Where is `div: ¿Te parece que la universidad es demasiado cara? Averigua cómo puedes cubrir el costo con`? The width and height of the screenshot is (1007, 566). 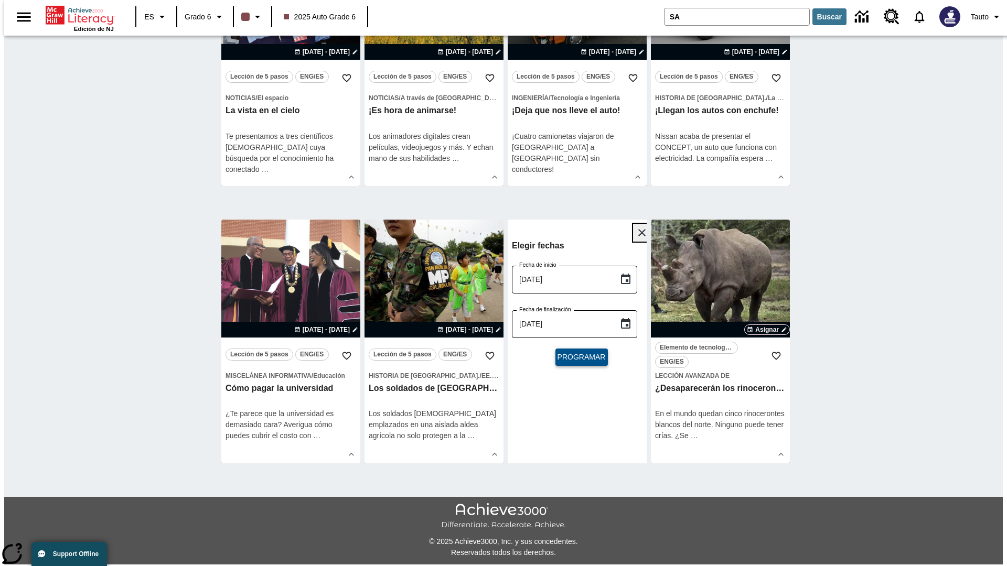 div: ¿Te parece que la universidad es demasiado cara? Averigua cómo puedes cubrir el costo con is located at coordinates (290, 425).